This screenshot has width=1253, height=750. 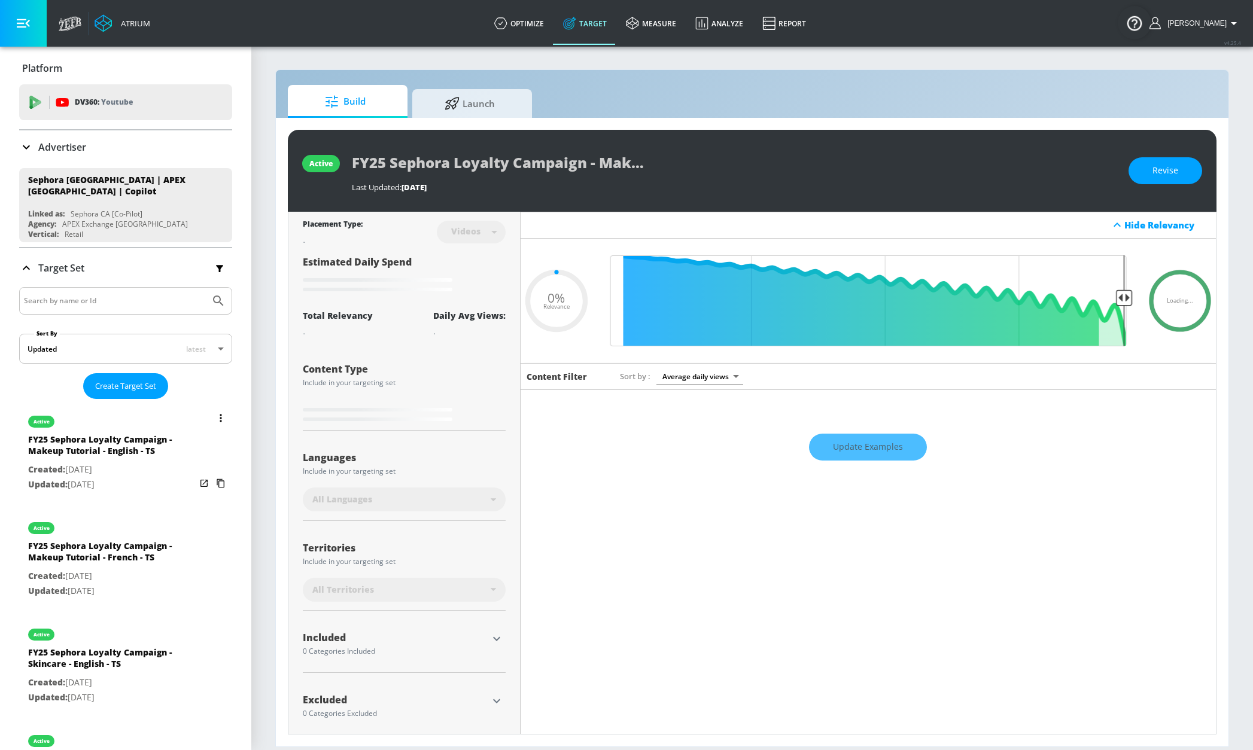 I want to click on span: Loading..., so click(x=1180, y=301).